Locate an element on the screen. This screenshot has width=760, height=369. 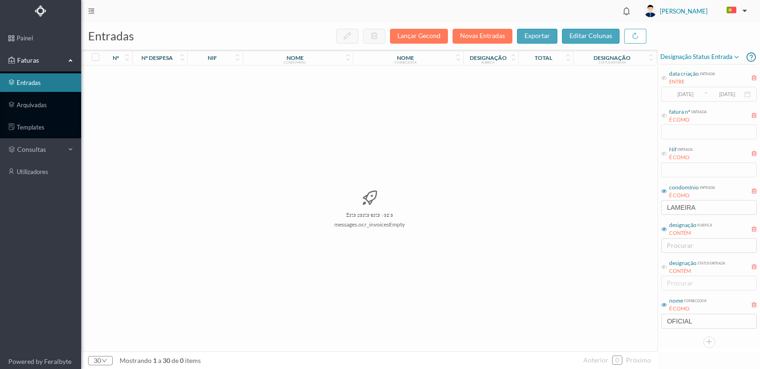
div: nº is located at coordinates (116, 57).